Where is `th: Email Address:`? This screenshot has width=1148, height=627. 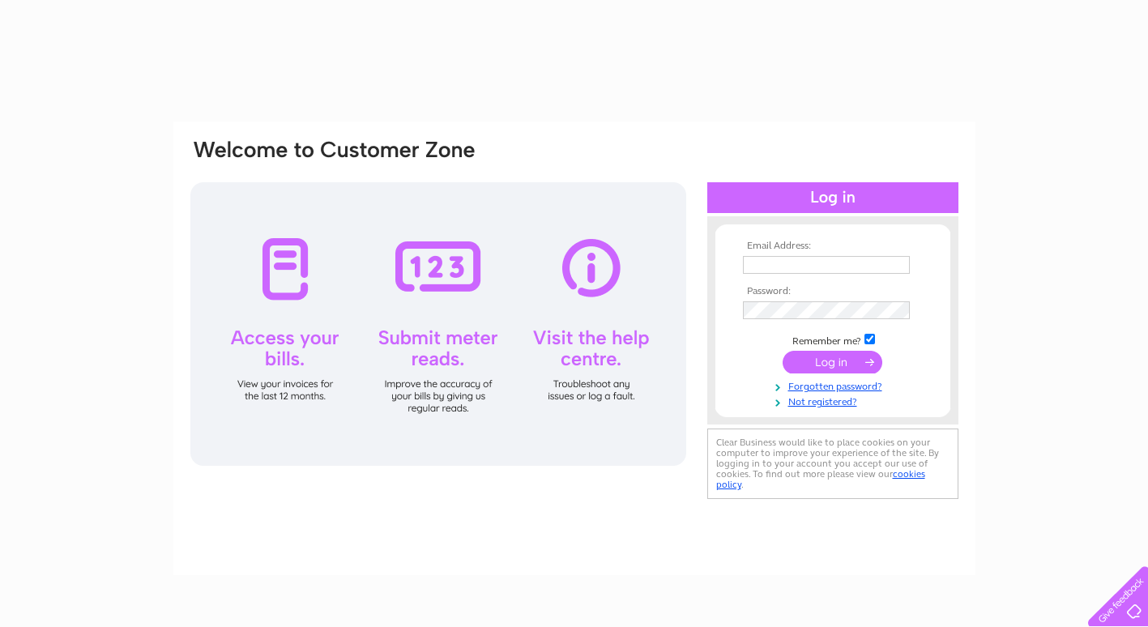
th: Email Address: is located at coordinates (833, 246).